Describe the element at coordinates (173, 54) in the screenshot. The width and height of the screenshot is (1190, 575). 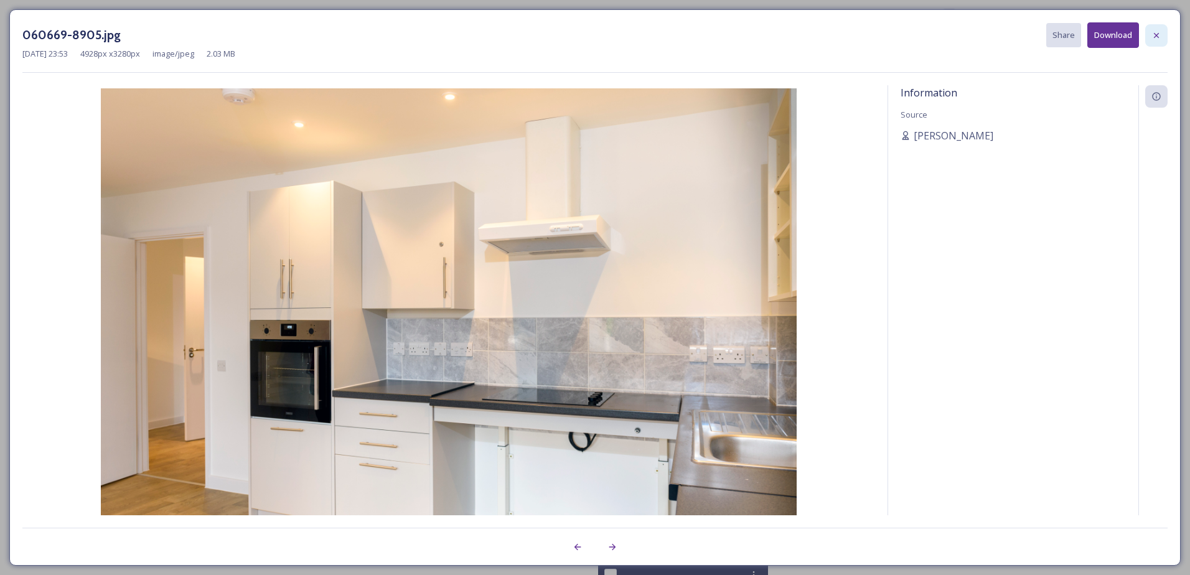
I see `span: image/jpeg` at that location.